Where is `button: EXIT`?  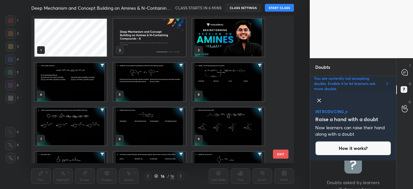 button: EXIT is located at coordinates (281, 154).